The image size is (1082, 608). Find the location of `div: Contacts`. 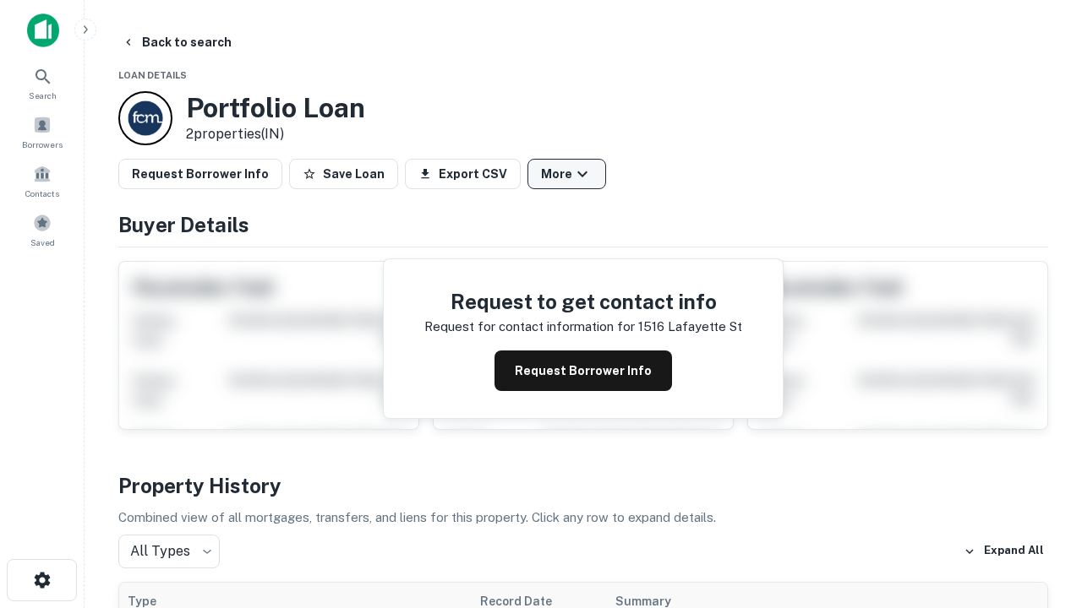

div: Contacts is located at coordinates (42, 181).